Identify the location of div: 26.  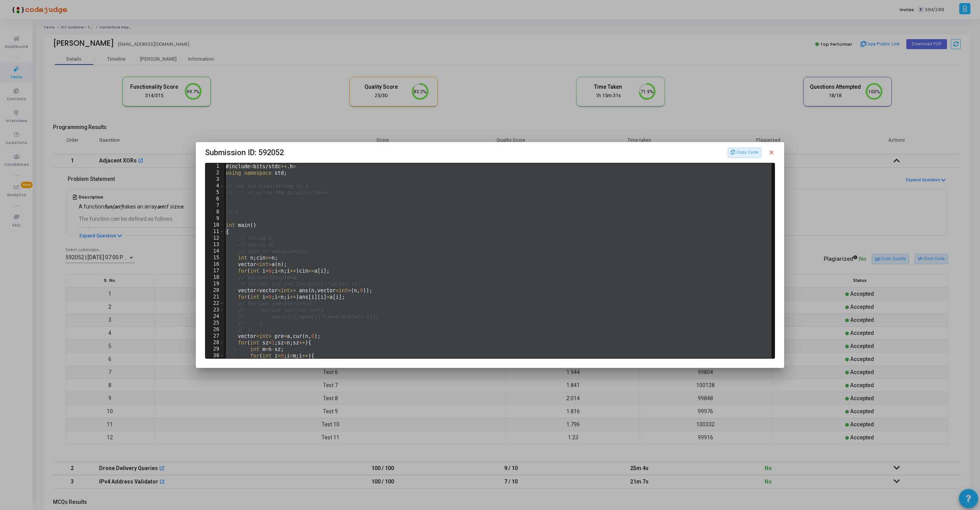
(215, 330).